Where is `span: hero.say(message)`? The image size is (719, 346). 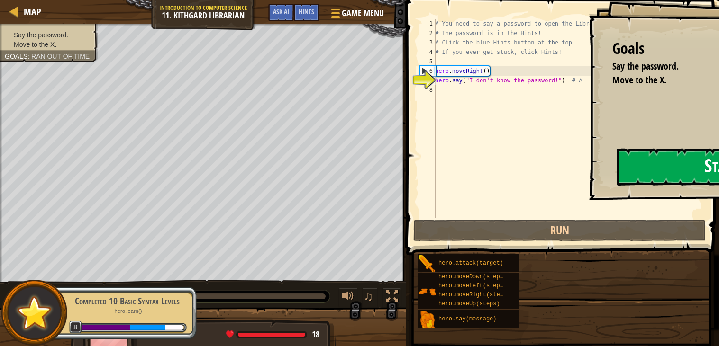
span: hero.say(message) is located at coordinates (467, 319).